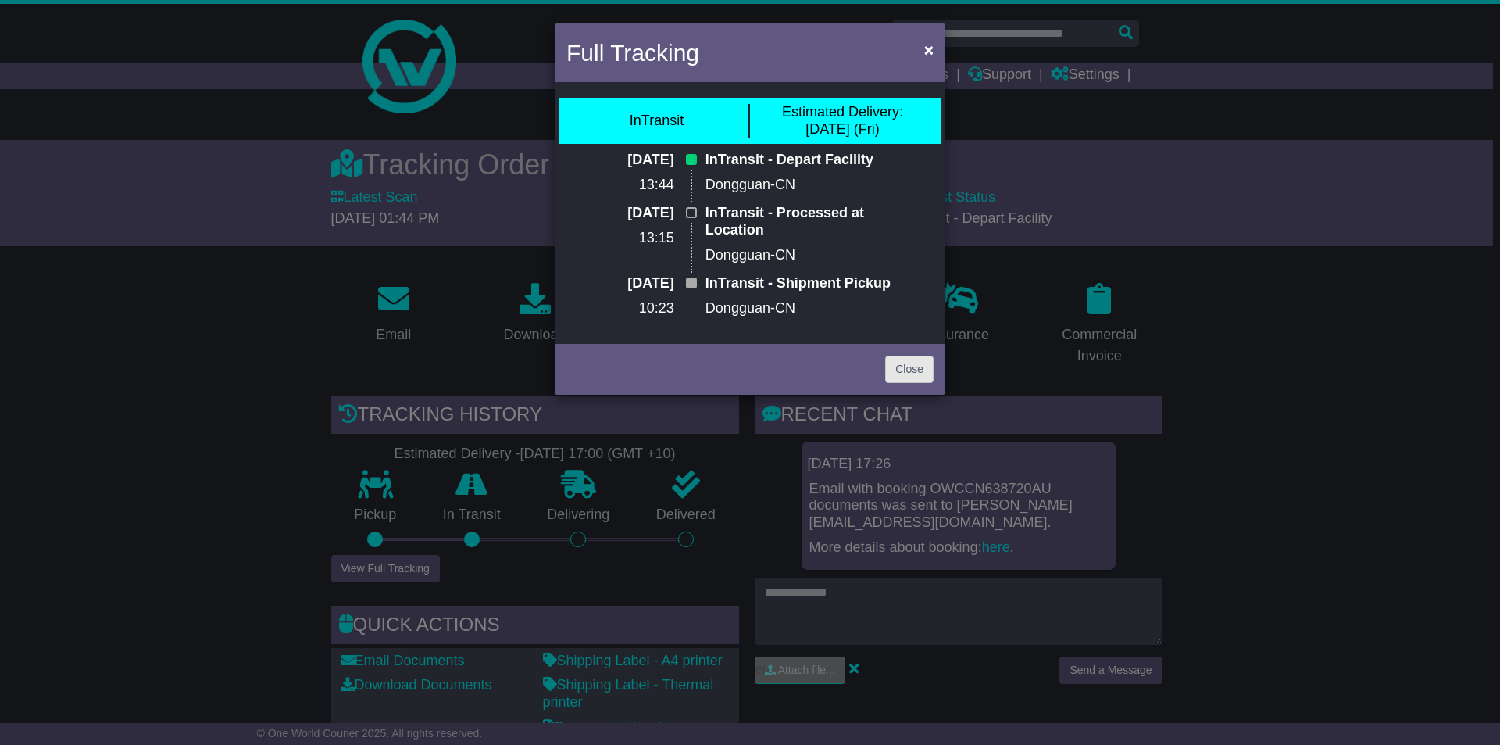  I want to click on p: 13:15, so click(638, 238).